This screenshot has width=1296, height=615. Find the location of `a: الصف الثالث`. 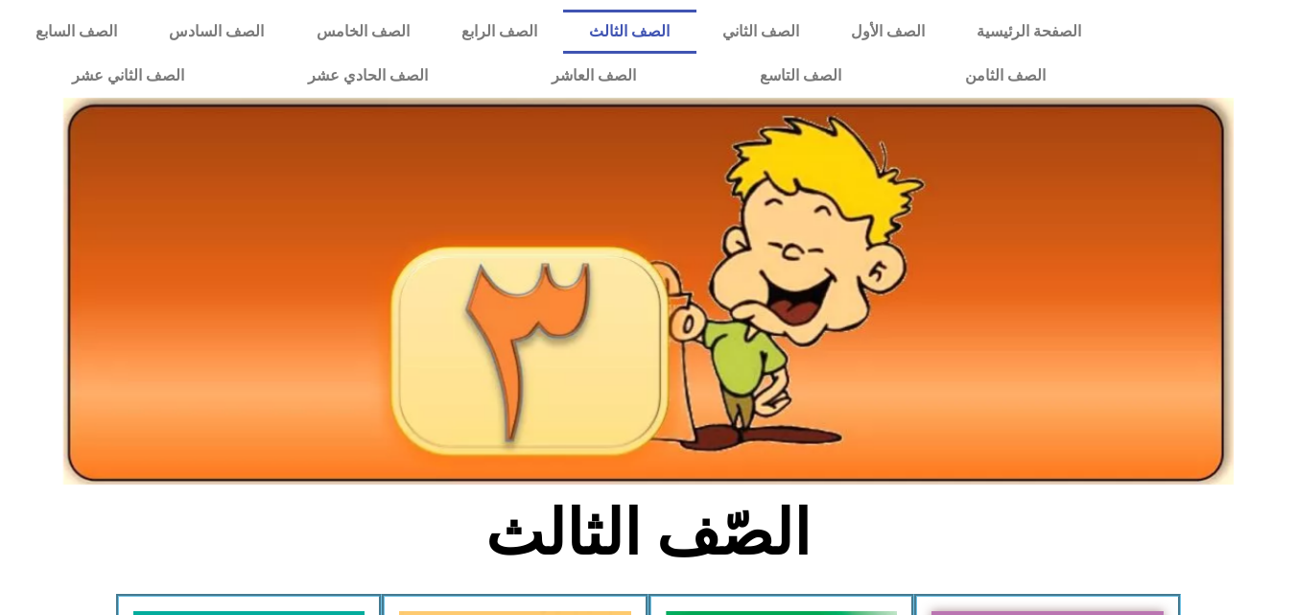

a: الصف الثالث is located at coordinates (629, 32).